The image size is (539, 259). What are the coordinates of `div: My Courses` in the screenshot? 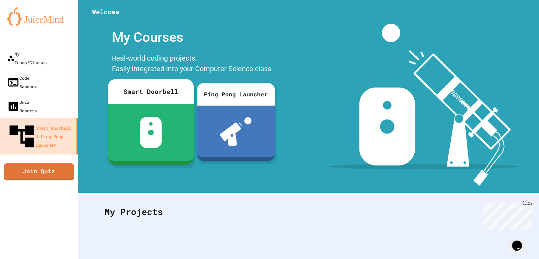 It's located at (193, 37).